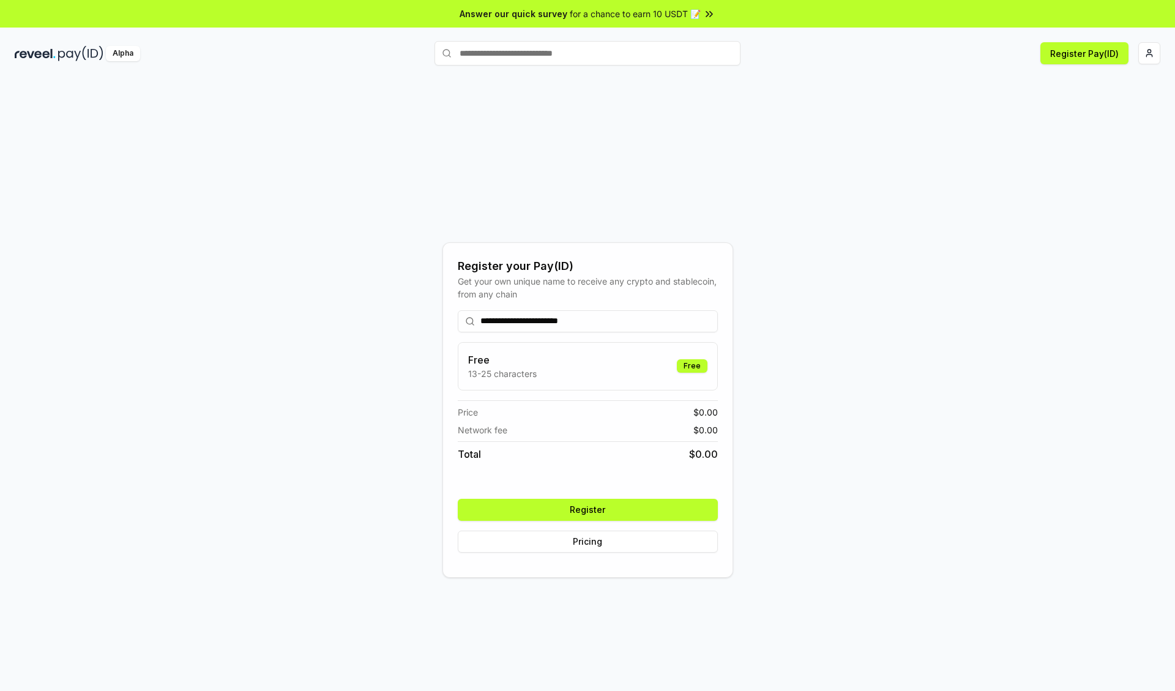  I want to click on span: Total, so click(470, 454).